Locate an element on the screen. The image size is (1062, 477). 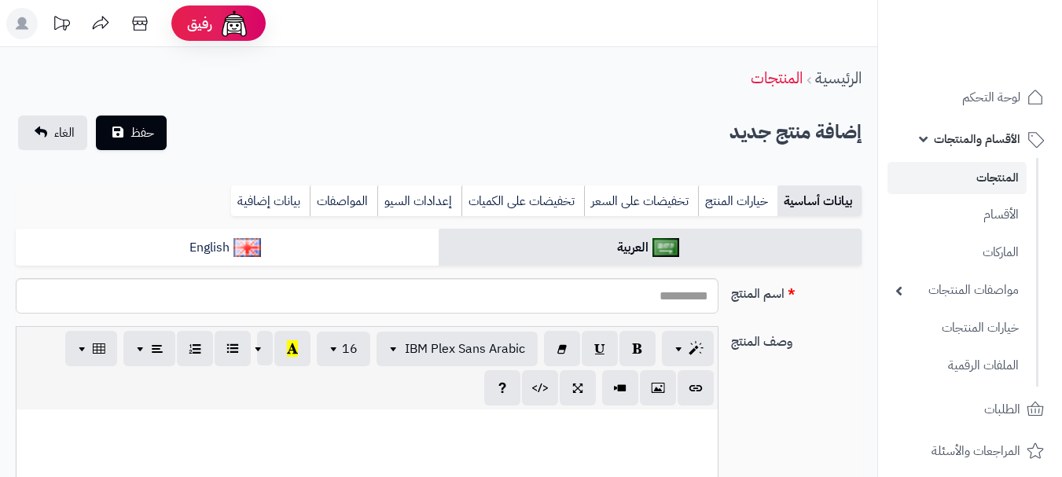
a: إعدادات السيو is located at coordinates (419, 201).